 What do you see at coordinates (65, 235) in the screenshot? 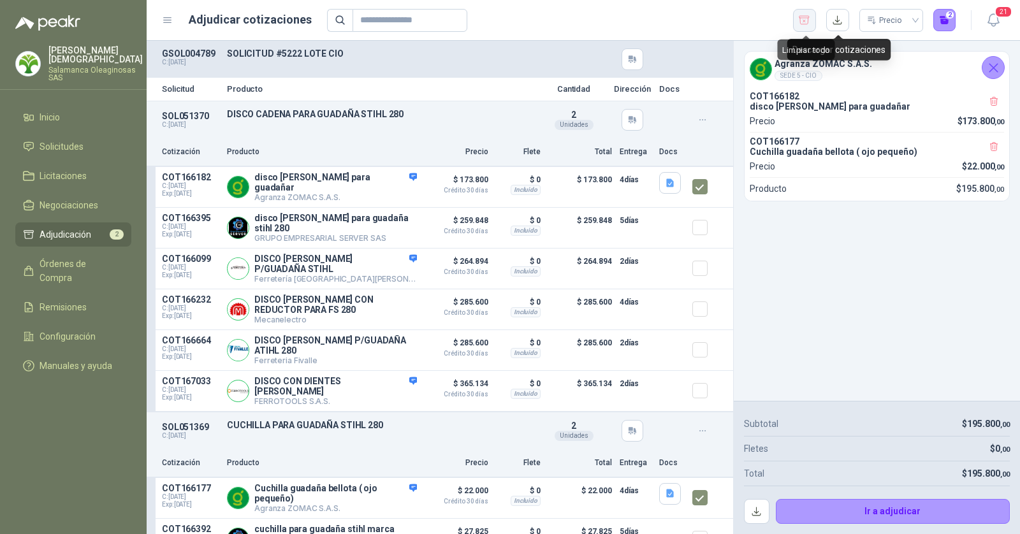
I see `span: Adjudicación` at bounding box center [65, 235].